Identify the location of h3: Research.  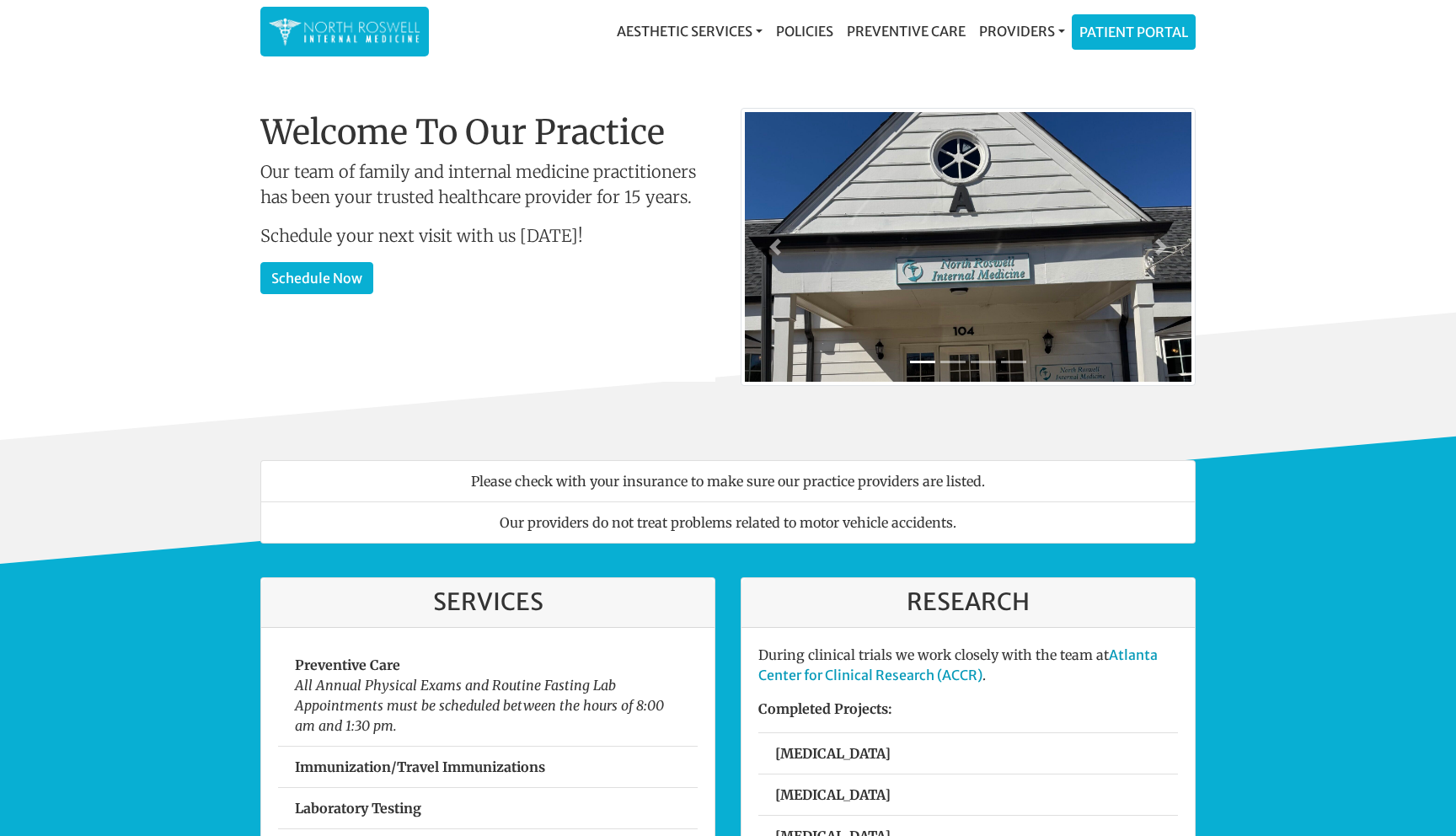
(968, 603).